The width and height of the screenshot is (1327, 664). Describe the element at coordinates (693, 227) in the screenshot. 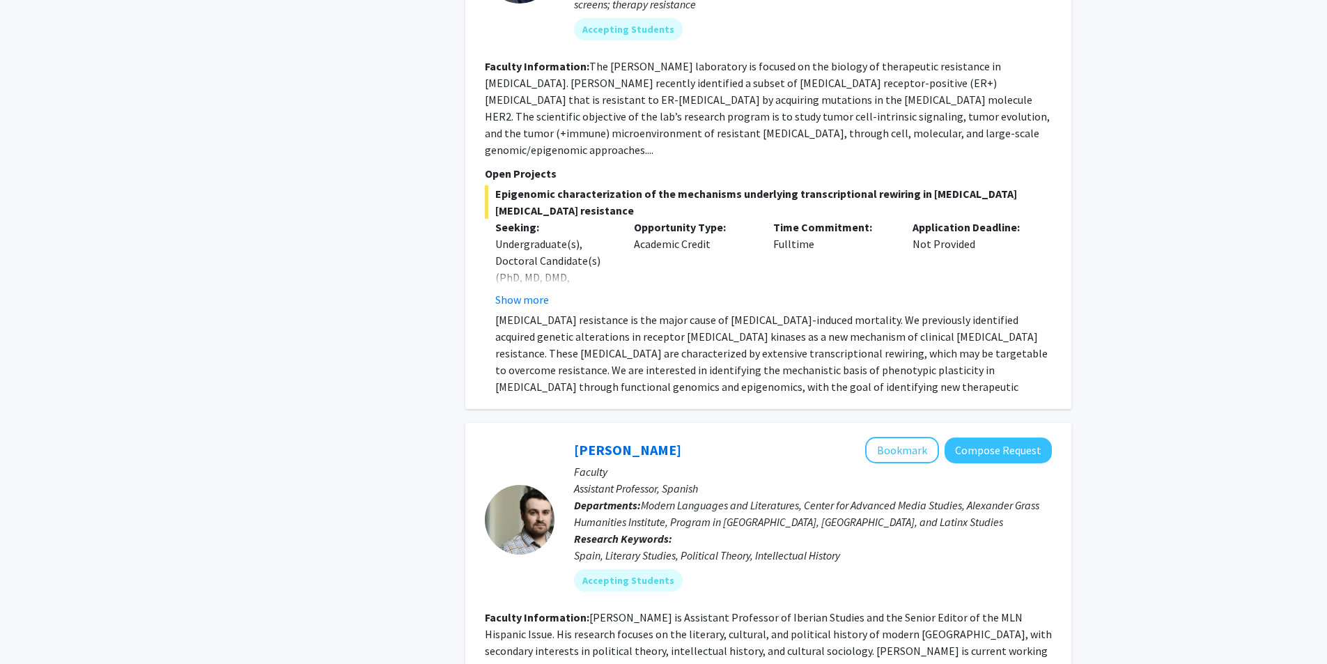

I see `p: Opportunity Type:` at that location.